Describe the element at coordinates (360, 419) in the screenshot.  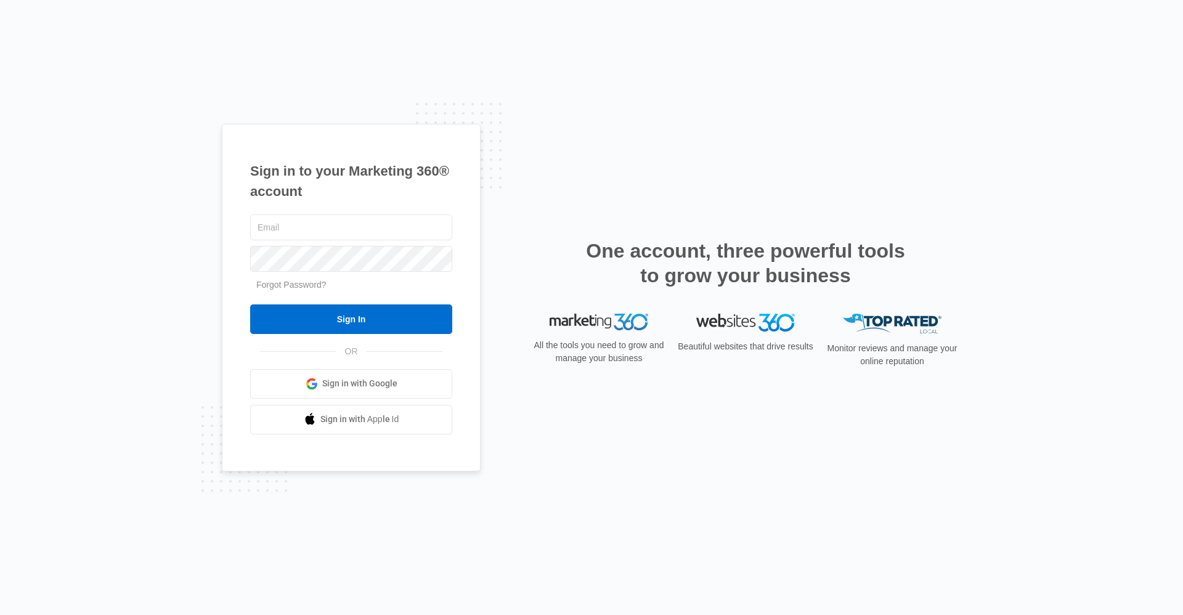
I see `span: Sign in with Apple Id` at that location.